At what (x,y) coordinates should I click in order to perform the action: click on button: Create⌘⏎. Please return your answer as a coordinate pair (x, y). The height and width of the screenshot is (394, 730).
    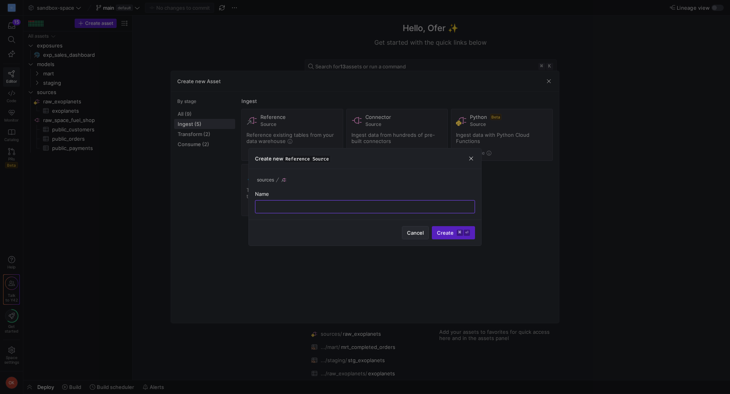
    Looking at the image, I should click on (453, 233).